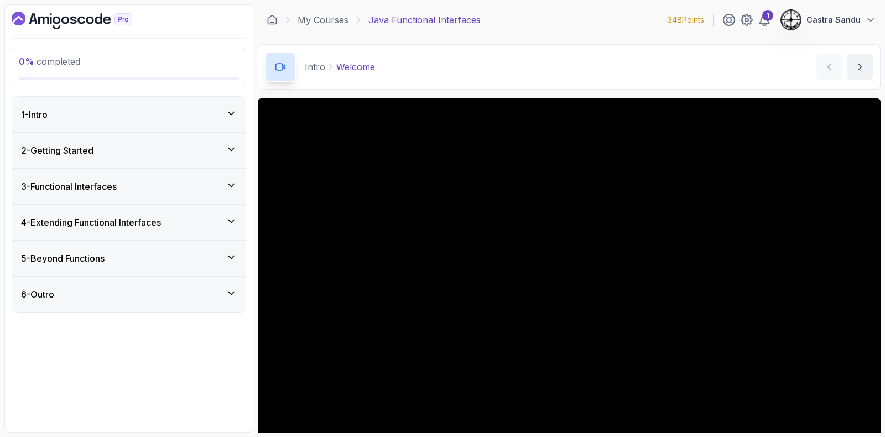  Describe the element at coordinates (129, 115) in the screenshot. I see `button: 1-Intro` at that location.